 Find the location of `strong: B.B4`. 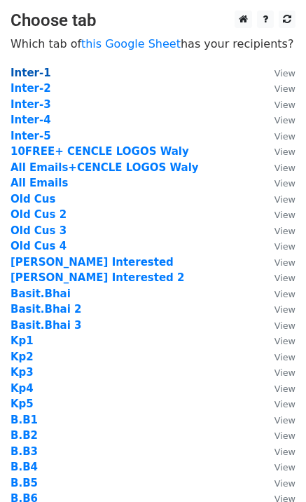

strong: B.B4 is located at coordinates (24, 467).